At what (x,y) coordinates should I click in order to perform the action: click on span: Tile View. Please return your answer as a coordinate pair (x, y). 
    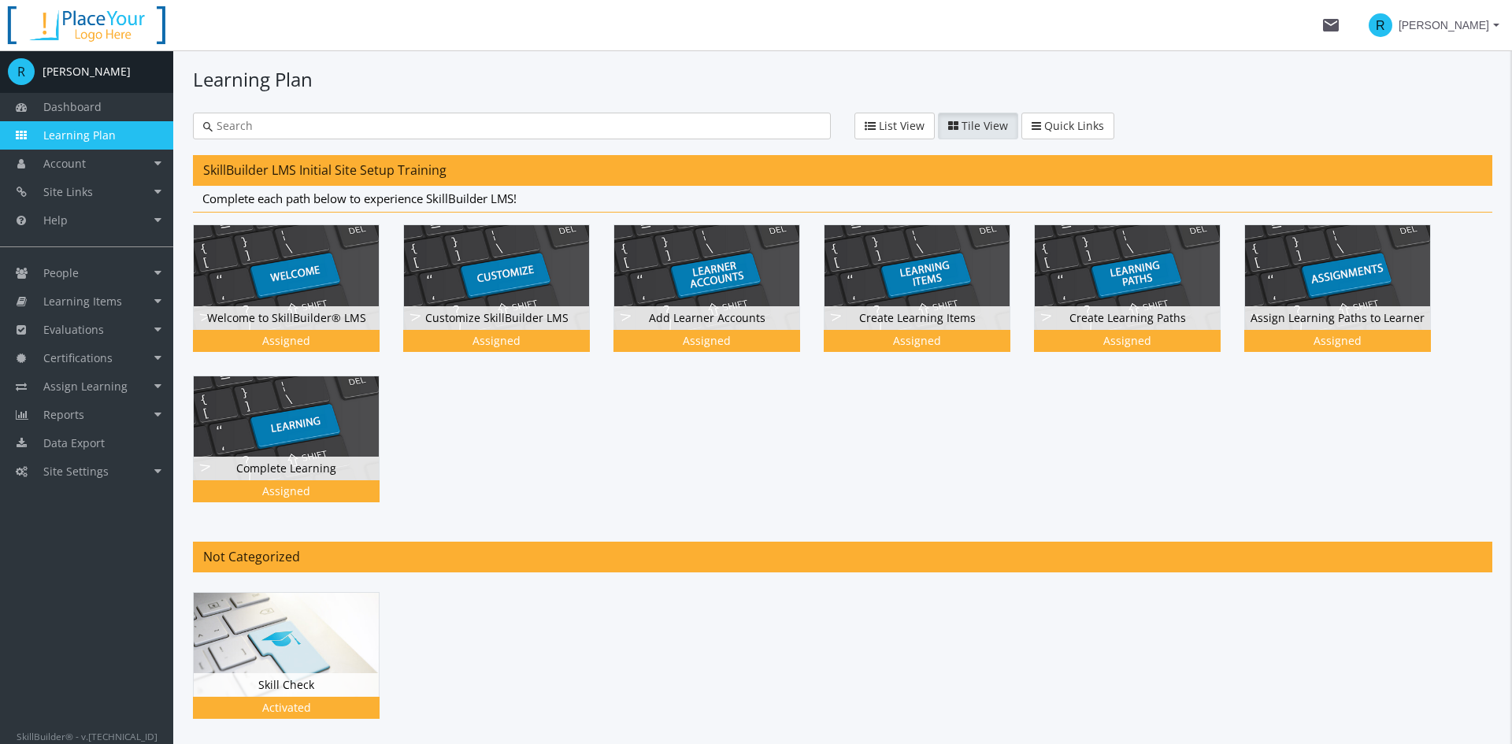
    Looking at the image, I should click on (984, 125).